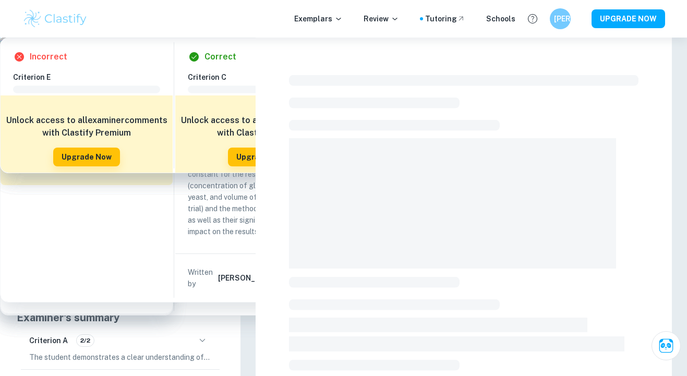 This screenshot has width=687, height=376. What do you see at coordinates (55, 19) in the screenshot?
I see `img: Clastify logo` at bounding box center [55, 19].